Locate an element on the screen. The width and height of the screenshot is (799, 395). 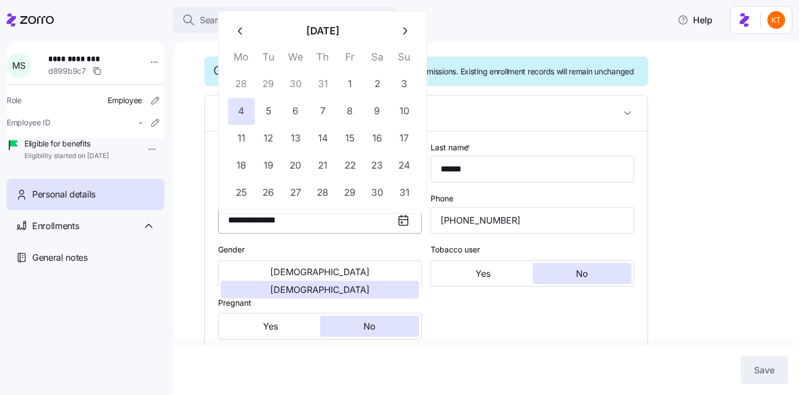
input: Phone is located at coordinates (532, 220).